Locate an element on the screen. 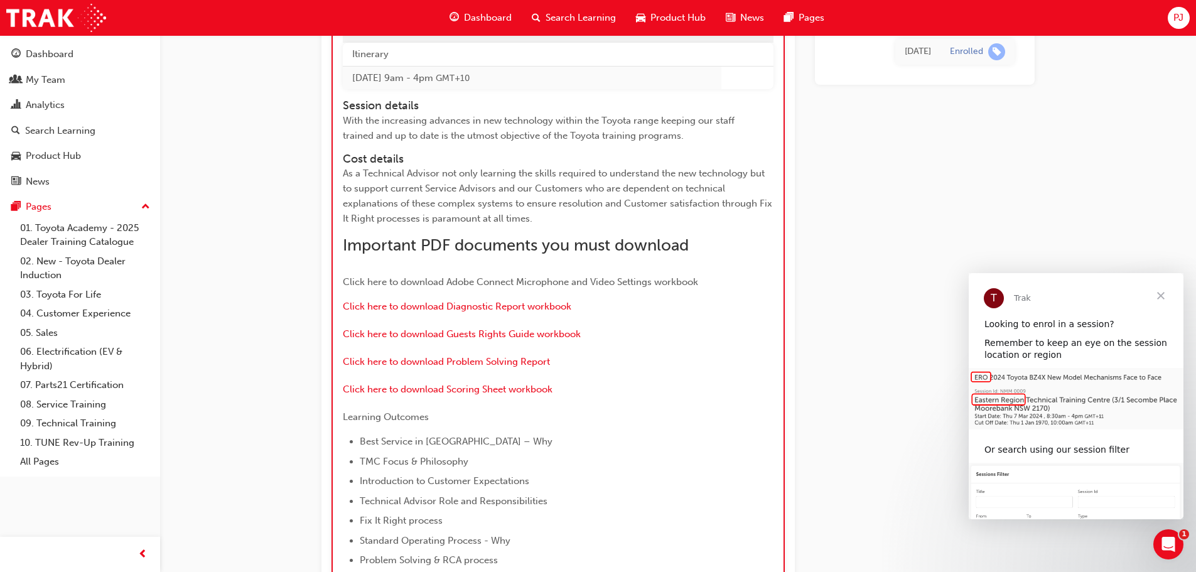 The height and width of the screenshot is (572, 1196). span: Trak is located at coordinates (53, 24).